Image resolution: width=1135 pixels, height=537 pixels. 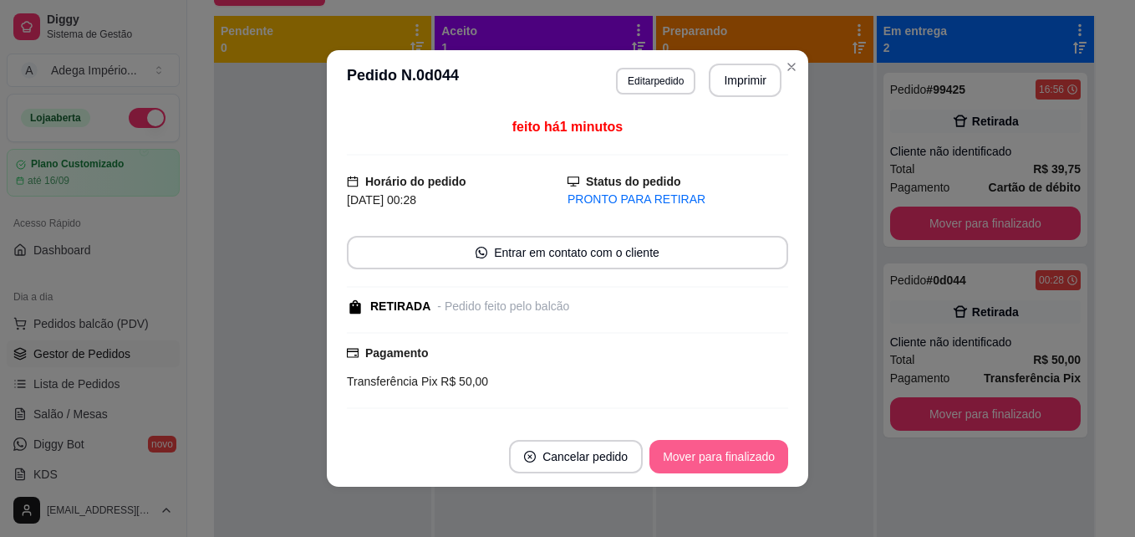 I want to click on span: calendar, so click(x=353, y=181).